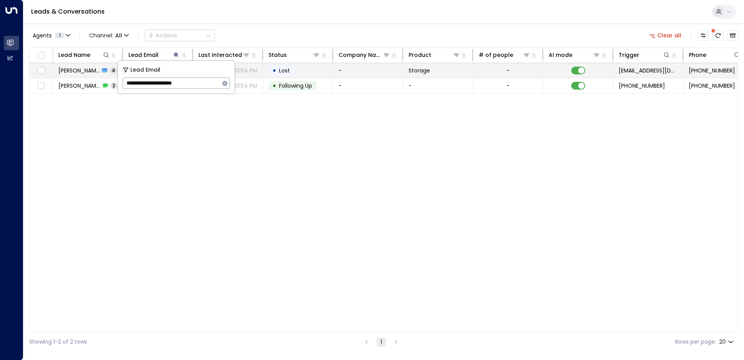 The image size is (744, 360). Describe the element at coordinates (60, 35) in the screenshot. I see `span: 1` at that location.